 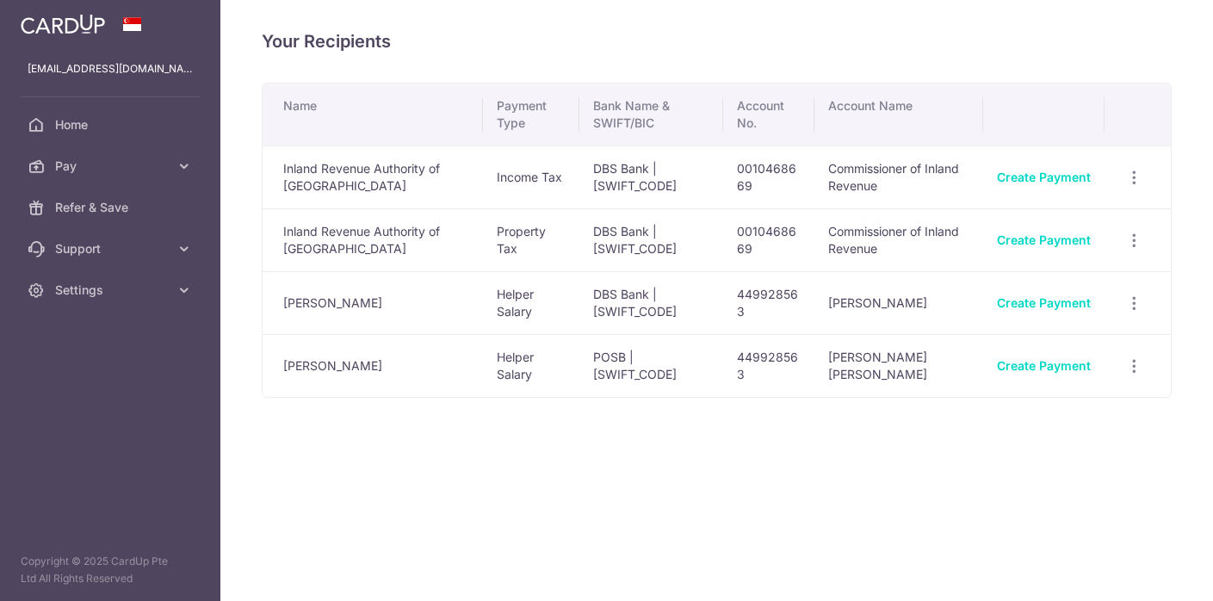 What do you see at coordinates (899, 114) in the screenshot?
I see `th: Account Name` at bounding box center [899, 114].